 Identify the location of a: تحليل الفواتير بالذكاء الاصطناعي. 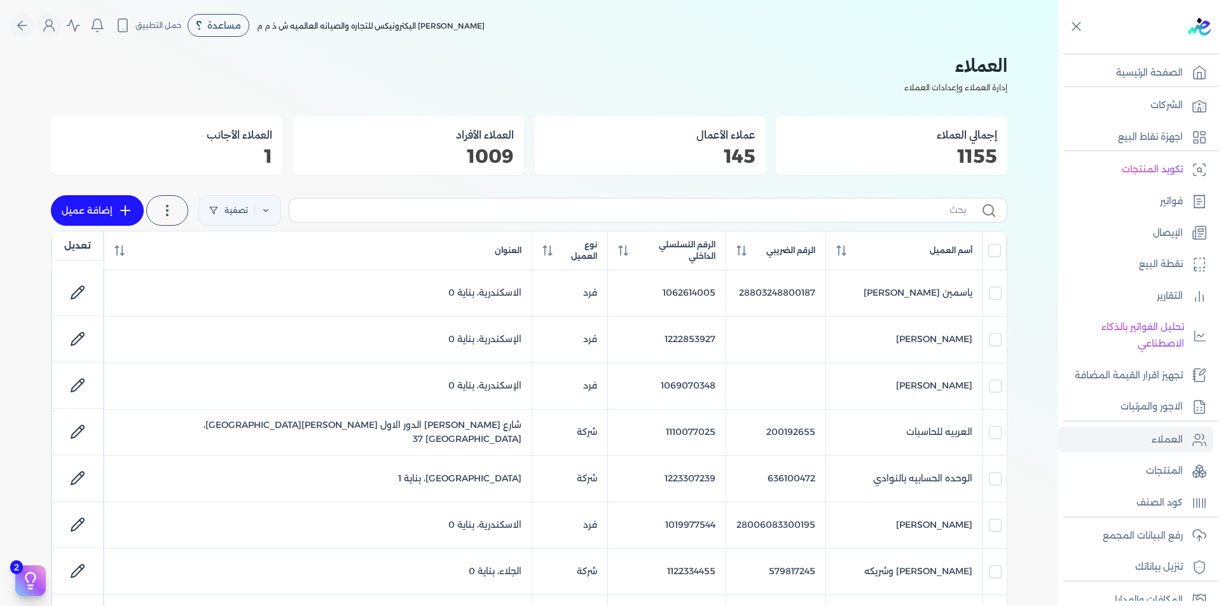
(1136, 335).